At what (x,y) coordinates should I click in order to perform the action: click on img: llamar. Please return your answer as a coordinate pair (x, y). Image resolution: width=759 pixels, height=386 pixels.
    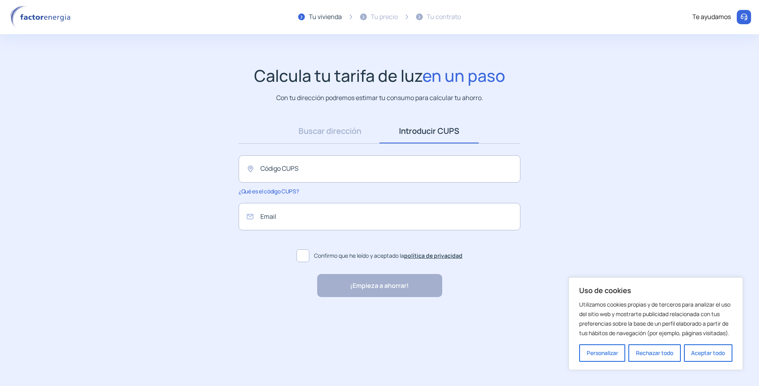
    Looking at the image, I should click on (744, 17).